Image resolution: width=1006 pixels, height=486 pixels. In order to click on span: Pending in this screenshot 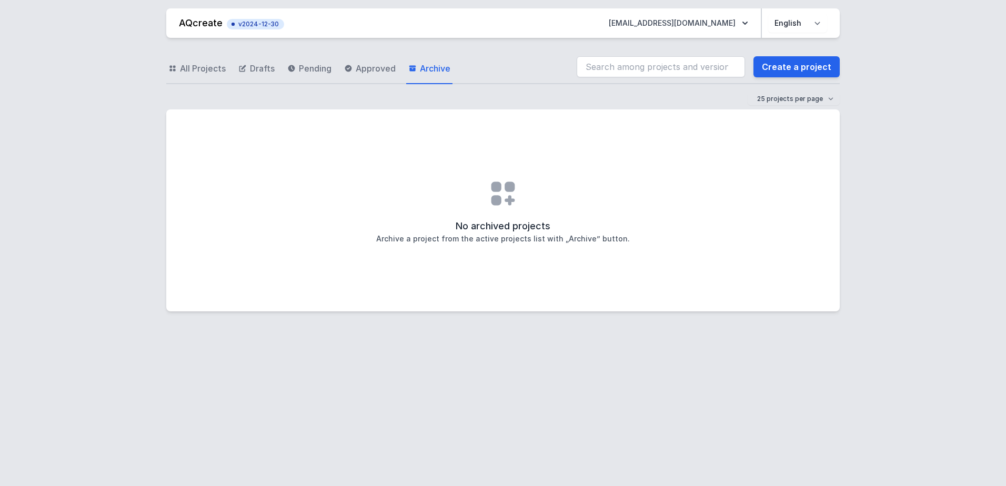, I will do `click(315, 68)`.